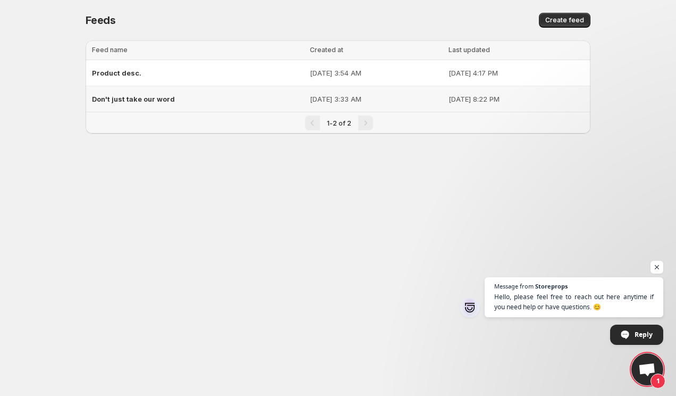  I want to click on nav: Pagination, so click(338, 122).